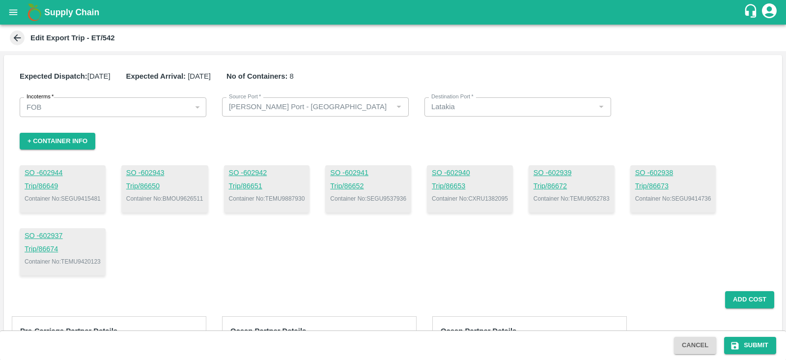  I want to click on button: open drawer, so click(13, 12).